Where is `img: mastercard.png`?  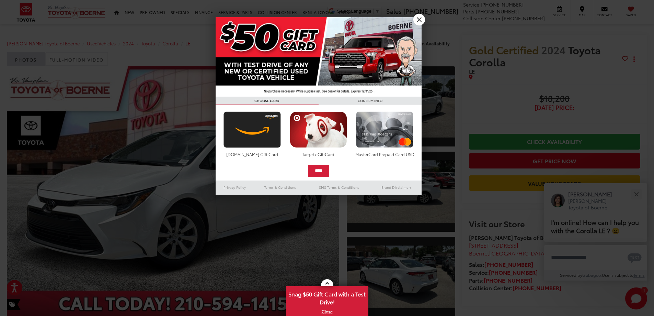
img: mastercard.png is located at coordinates (385, 129).